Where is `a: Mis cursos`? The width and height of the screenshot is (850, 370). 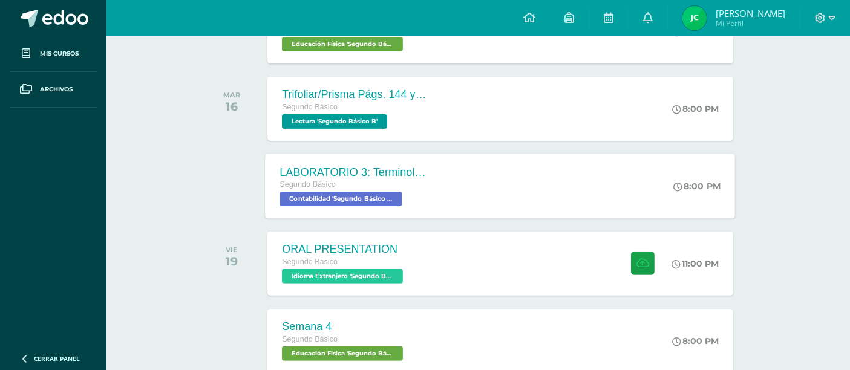
a: Mis cursos is located at coordinates (53, 54).